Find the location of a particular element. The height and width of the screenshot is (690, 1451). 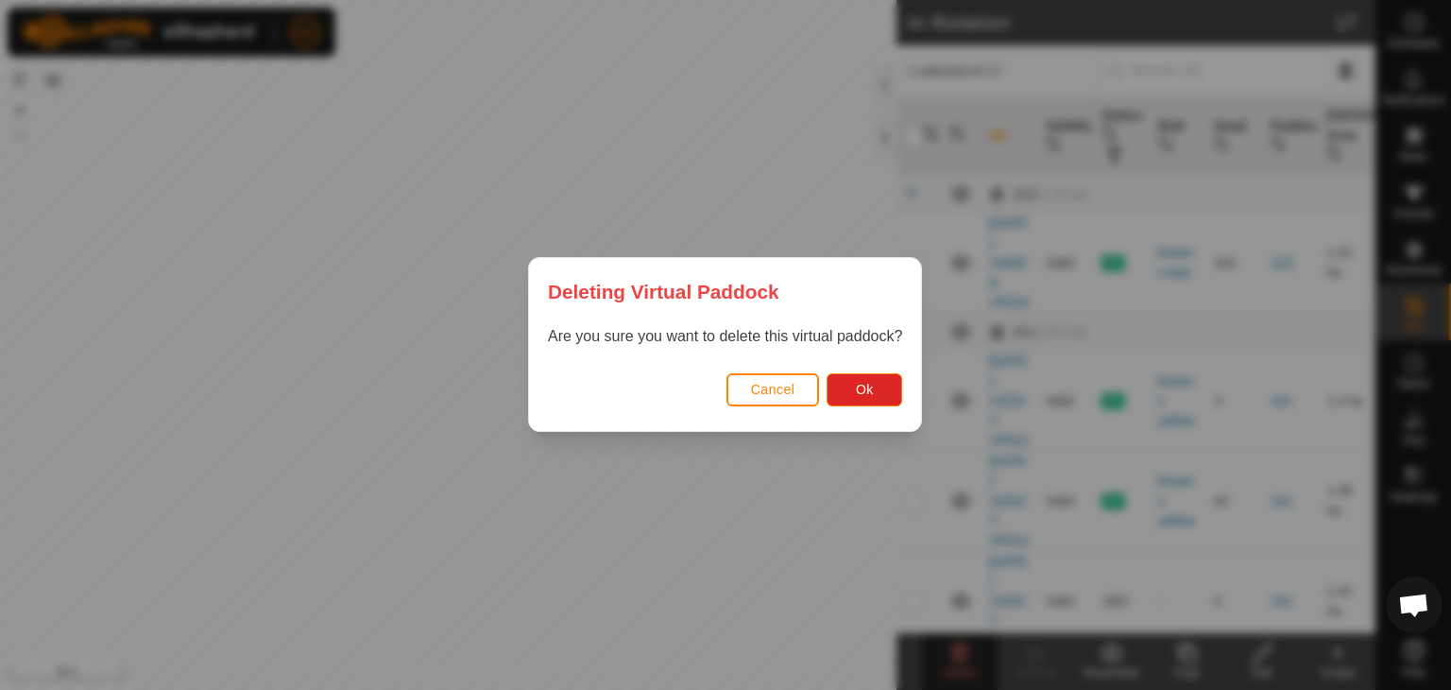

span: Cancel is located at coordinates (773, 390).